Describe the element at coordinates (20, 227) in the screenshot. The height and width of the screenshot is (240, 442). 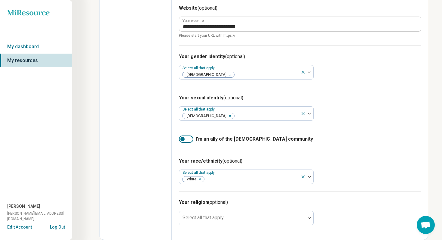
I see `button: Edit Account` at that location.